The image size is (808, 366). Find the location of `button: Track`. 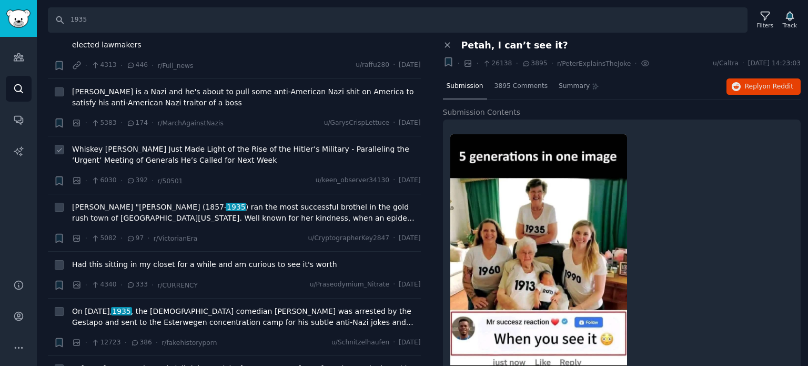

button: Track is located at coordinates (789, 20).